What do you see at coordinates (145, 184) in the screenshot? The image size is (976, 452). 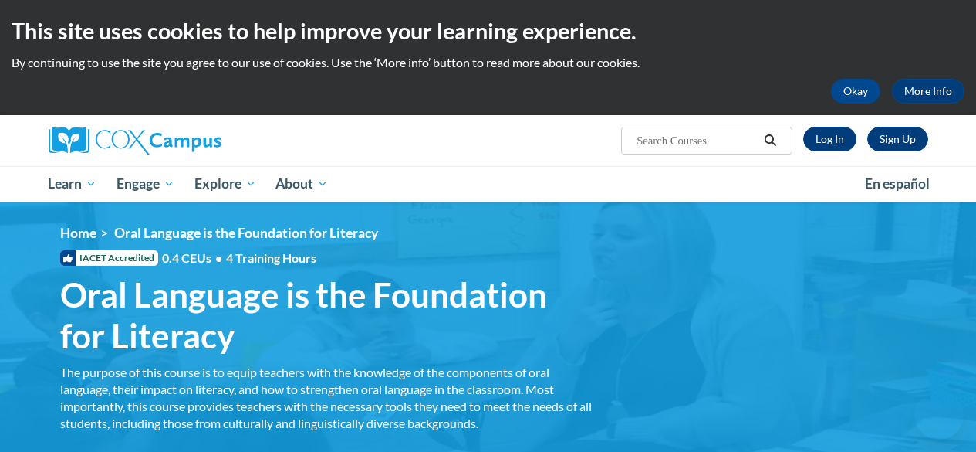 I see `span: Engage` at bounding box center [145, 184].